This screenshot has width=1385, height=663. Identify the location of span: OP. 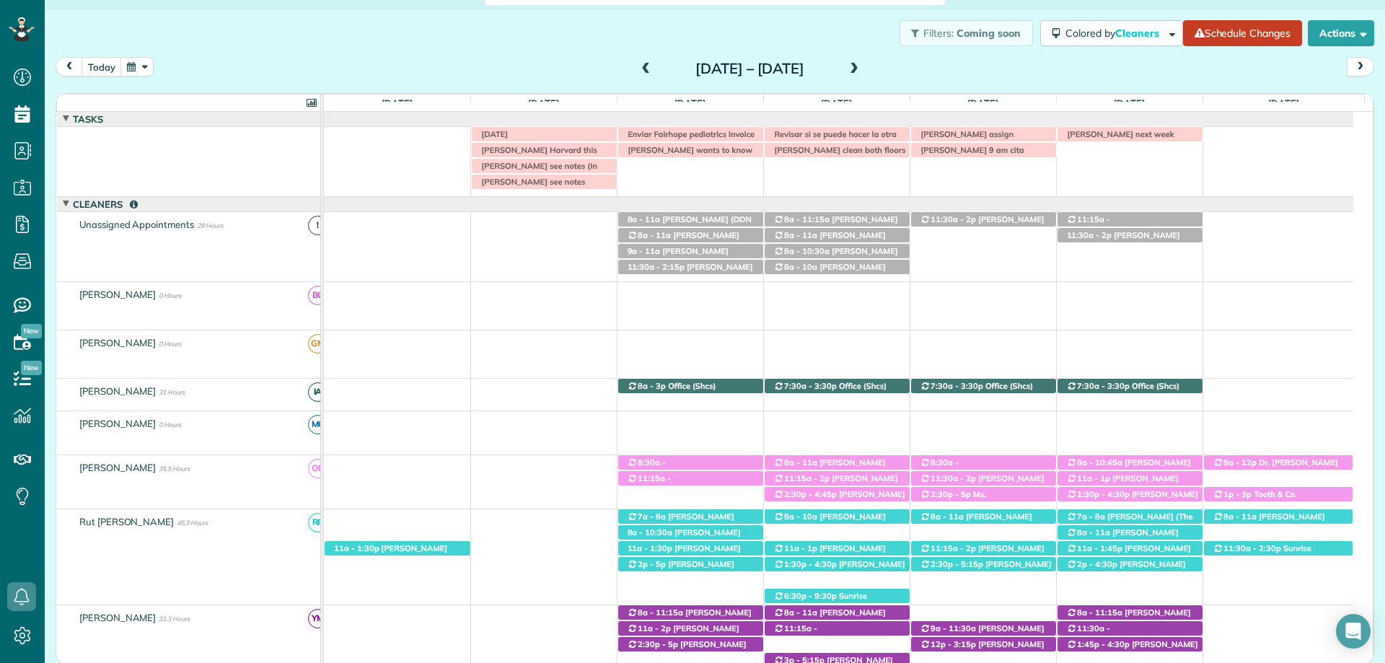
(317, 468).